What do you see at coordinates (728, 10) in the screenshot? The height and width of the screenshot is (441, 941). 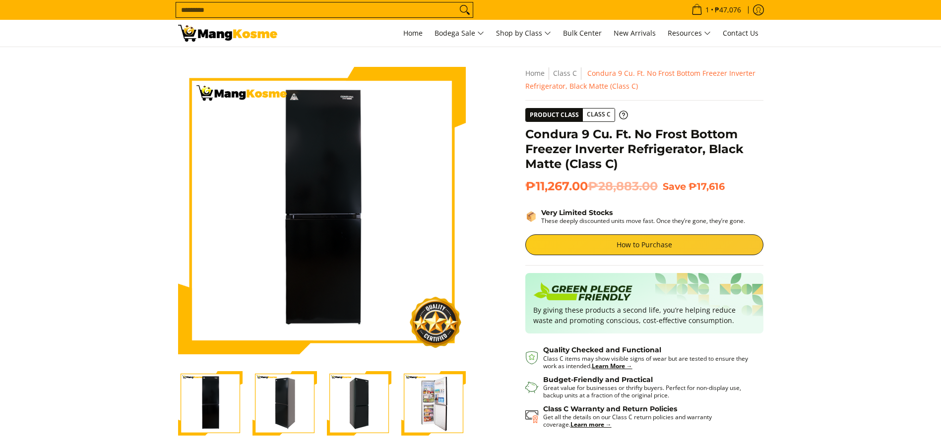 I see `span: ₱47,076` at bounding box center [728, 10].